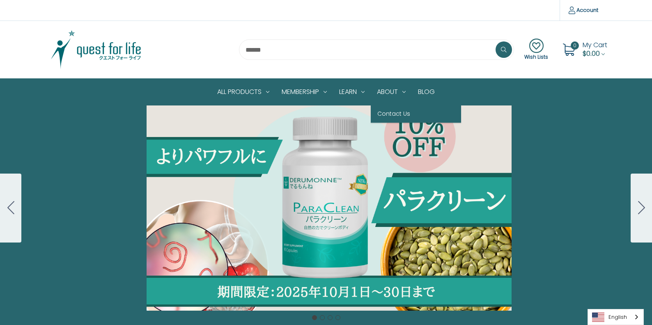 The height and width of the screenshot is (325, 652). What do you see at coordinates (96, 50) in the screenshot?
I see `img: Quest Group` at bounding box center [96, 50].